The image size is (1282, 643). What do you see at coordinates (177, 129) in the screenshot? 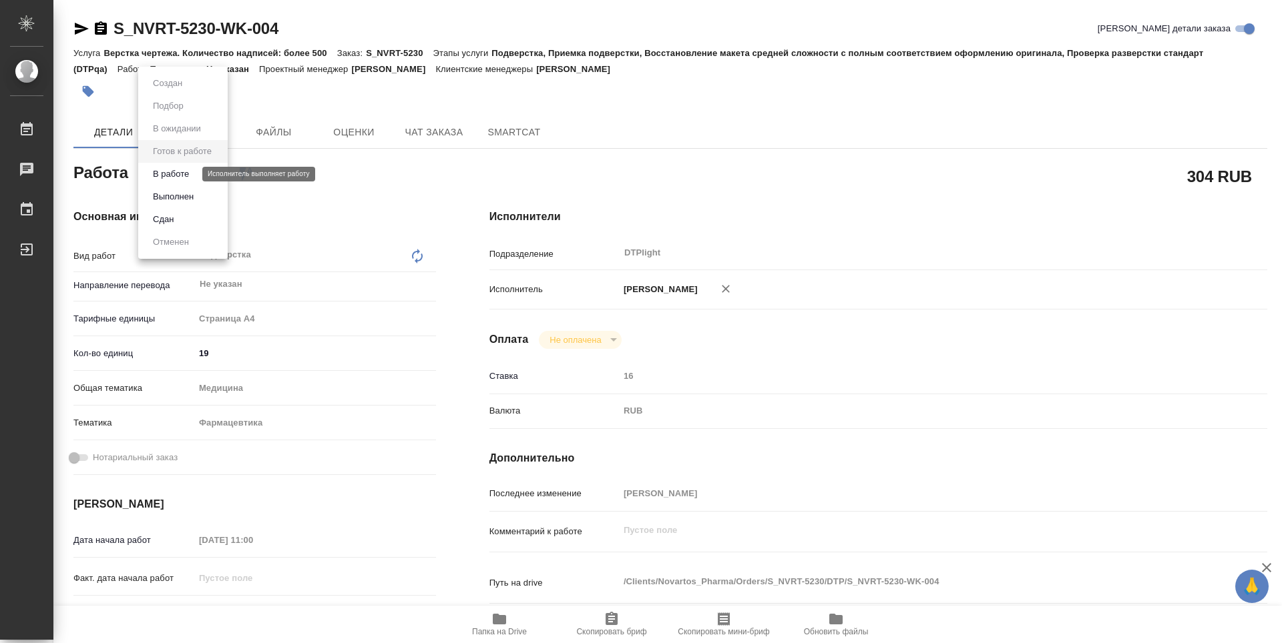
I see `button: В ожидании` at bounding box center [177, 129].